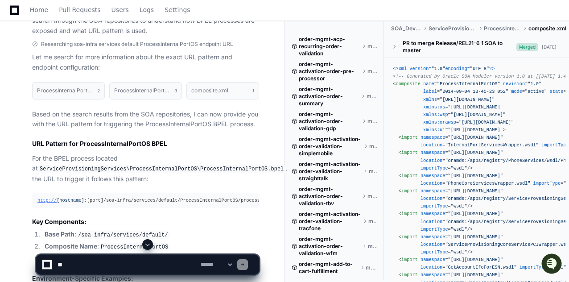  What do you see at coordinates (330, 221) in the screenshot?
I see `span: order-mgmt-activation-order-validation-tracfone` at bounding box center [330, 221].